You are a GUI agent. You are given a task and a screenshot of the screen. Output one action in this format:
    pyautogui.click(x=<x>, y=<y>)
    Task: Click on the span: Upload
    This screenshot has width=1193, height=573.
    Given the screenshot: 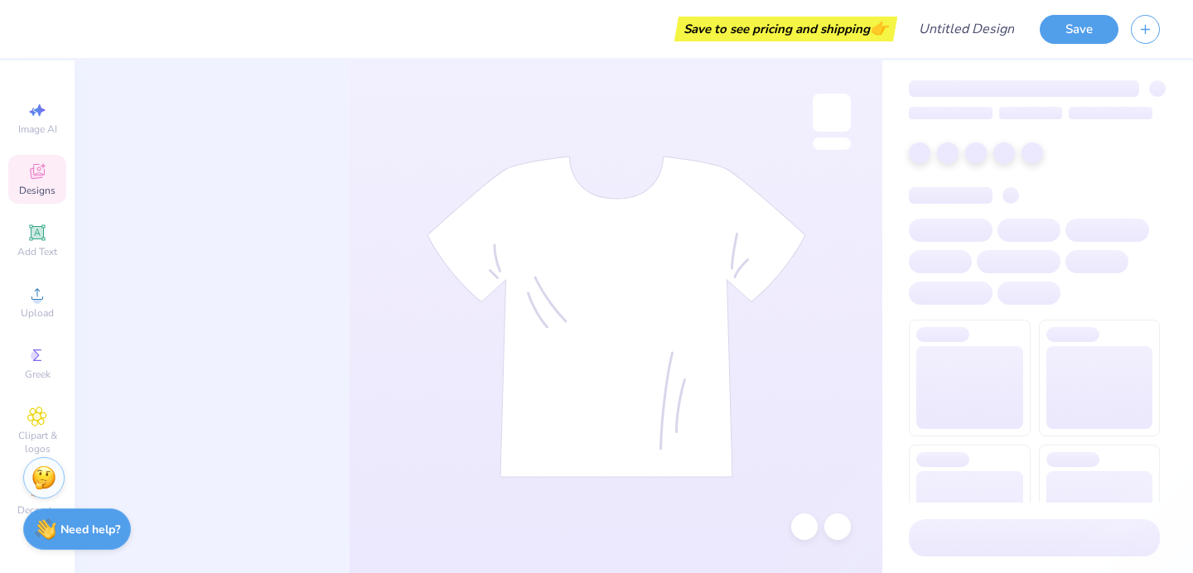 What is the action you would take?
    pyautogui.click(x=37, y=313)
    